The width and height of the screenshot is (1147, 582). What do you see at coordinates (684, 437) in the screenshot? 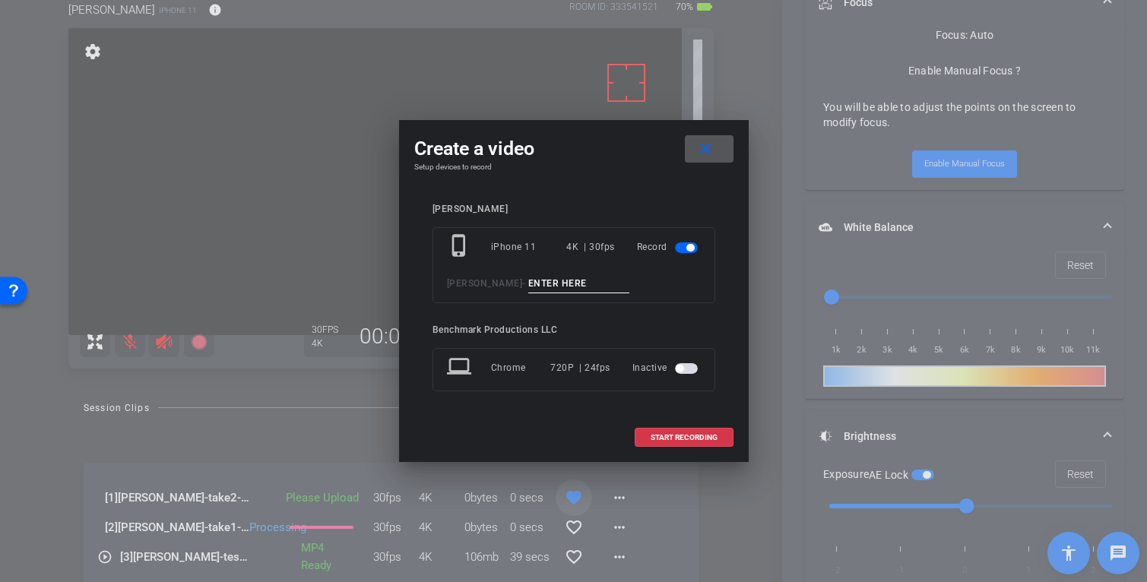
I see `button: START RECORDING` at bounding box center [684, 437].